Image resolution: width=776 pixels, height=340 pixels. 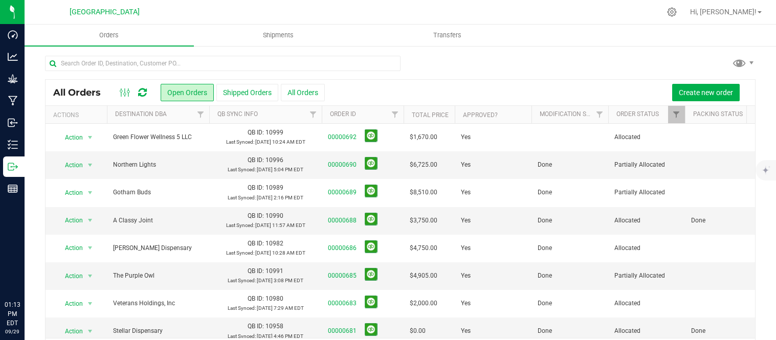 What do you see at coordinates (13, 35) in the screenshot?
I see `inline-svg: Dashboard` at bounding box center [13, 35].